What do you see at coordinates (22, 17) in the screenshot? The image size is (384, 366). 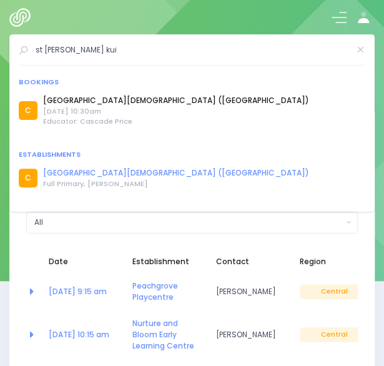 I see `img: Logo` at bounding box center [22, 17].